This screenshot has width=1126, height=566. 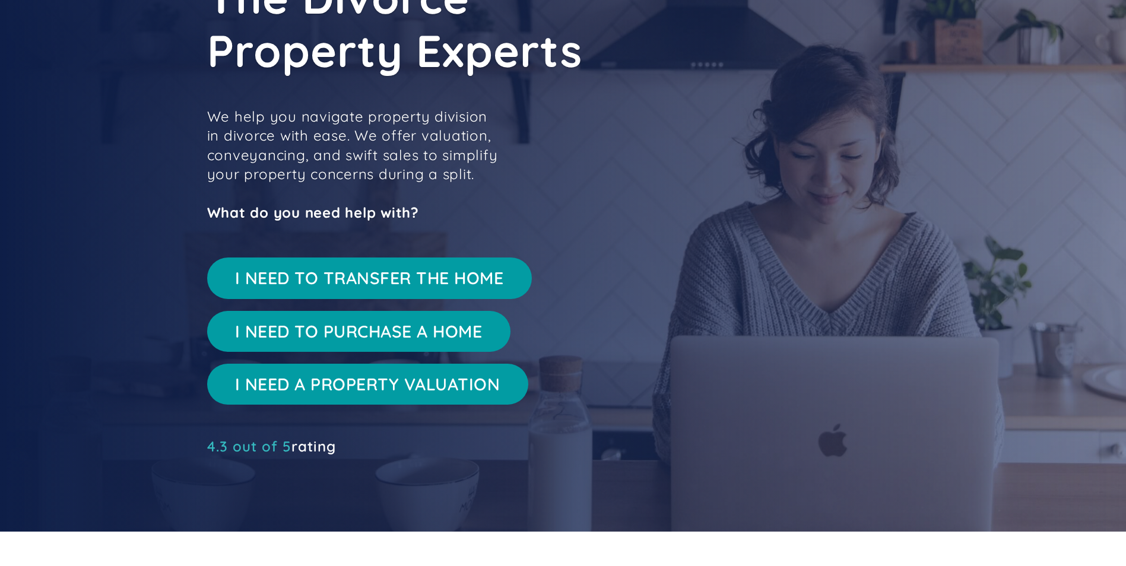 I want to click on a: I NEED TO TRANSFER THE HOME, so click(x=369, y=278).